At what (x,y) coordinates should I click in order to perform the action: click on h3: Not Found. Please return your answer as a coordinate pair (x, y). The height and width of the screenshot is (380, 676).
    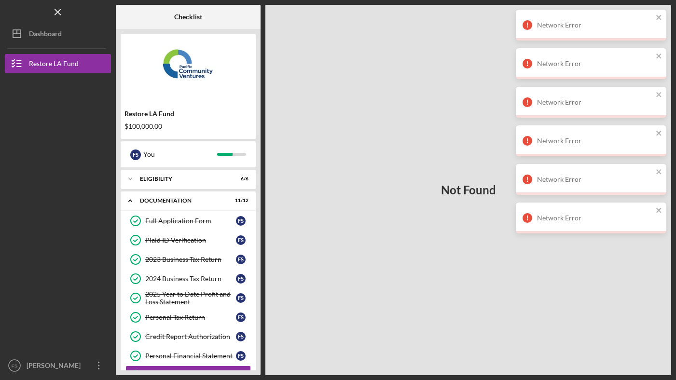
    Looking at the image, I should click on (469, 190).